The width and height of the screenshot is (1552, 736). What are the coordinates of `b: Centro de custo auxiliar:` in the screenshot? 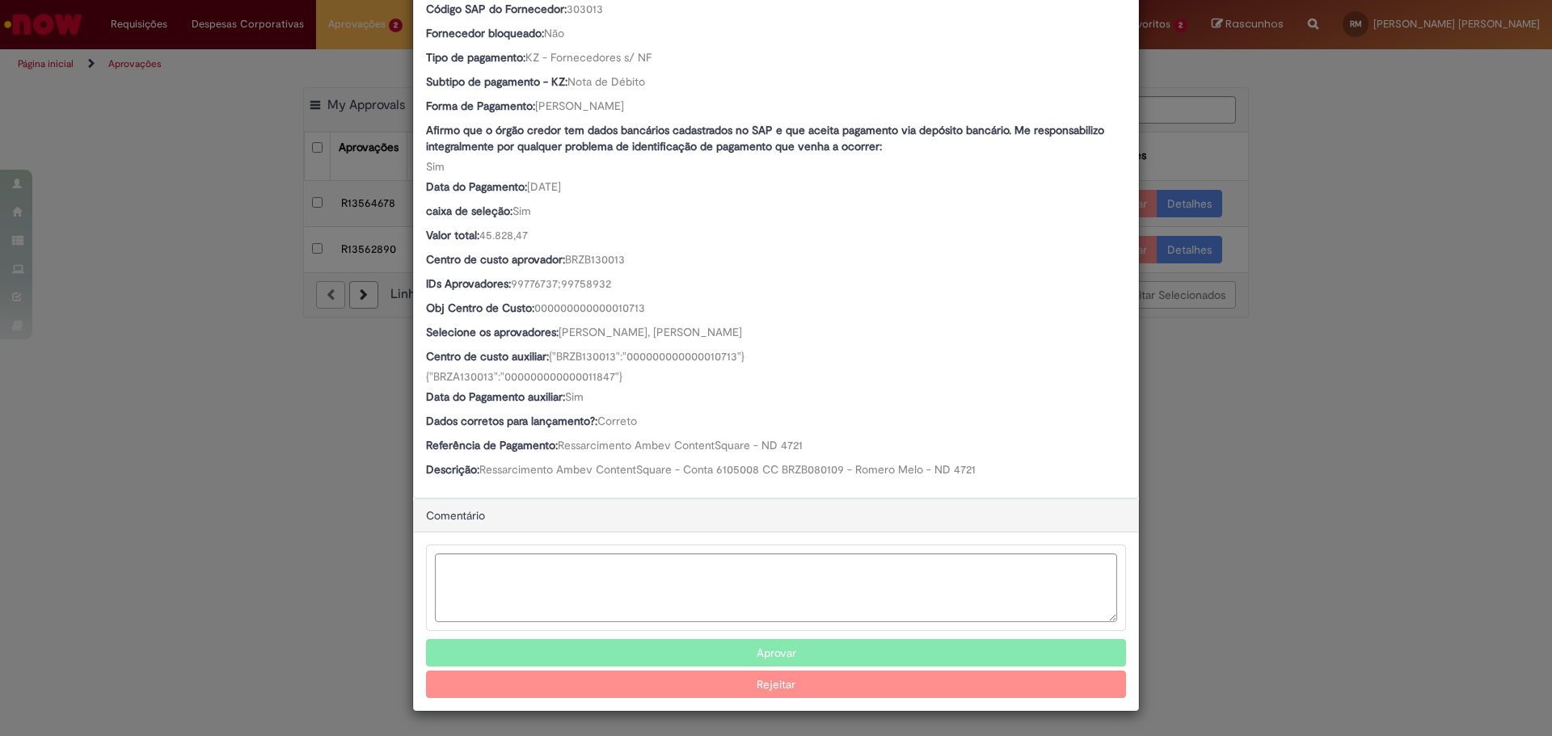 It's located at (487, 356).